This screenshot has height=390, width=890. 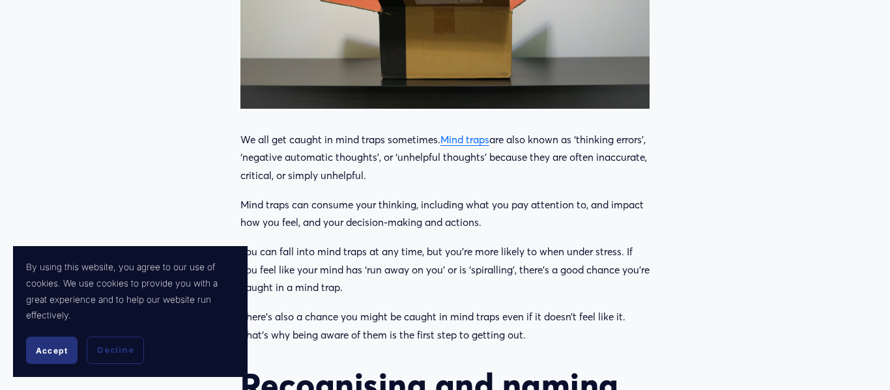 I want to click on span: Decline, so click(x=115, y=351).